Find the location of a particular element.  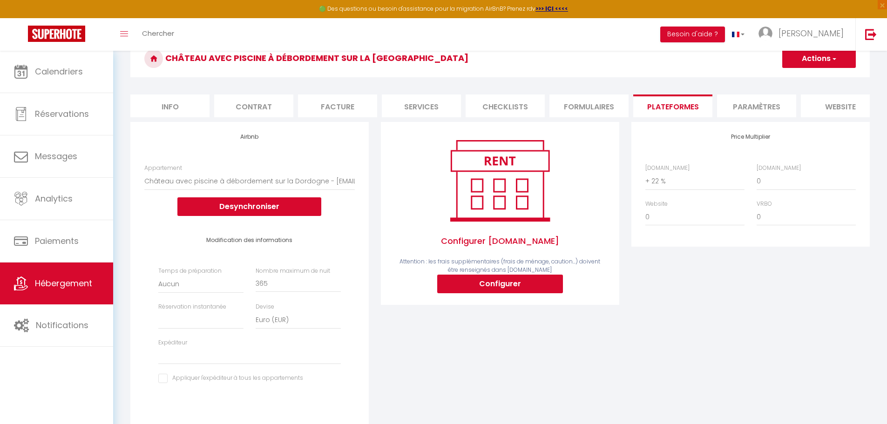

label: Nombre maximum de nuit is located at coordinates (293, 271).